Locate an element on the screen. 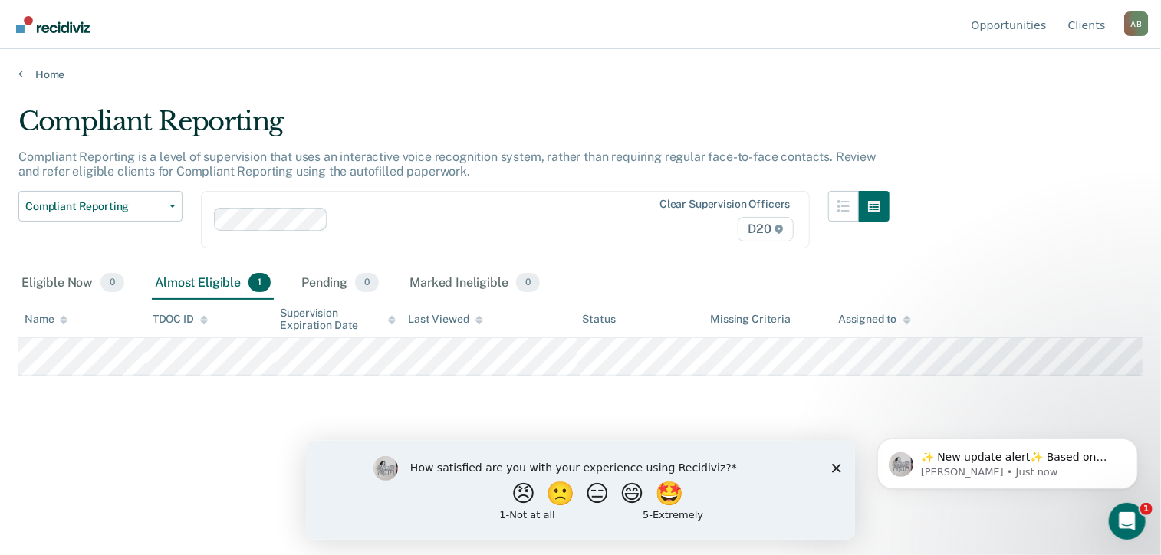 The width and height of the screenshot is (1161, 555). div: Assigned to is located at coordinates (874, 319).